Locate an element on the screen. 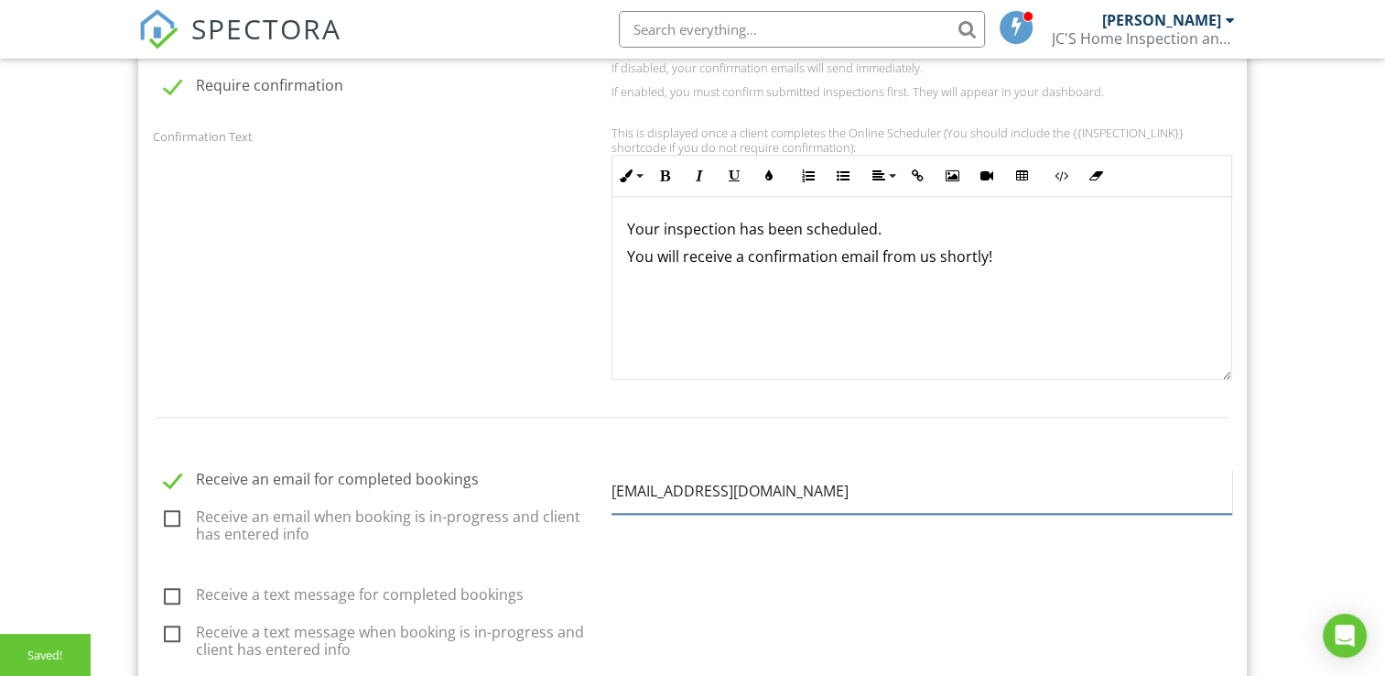  button: Insert Link (Ctrl+K) is located at coordinates (917, 176).